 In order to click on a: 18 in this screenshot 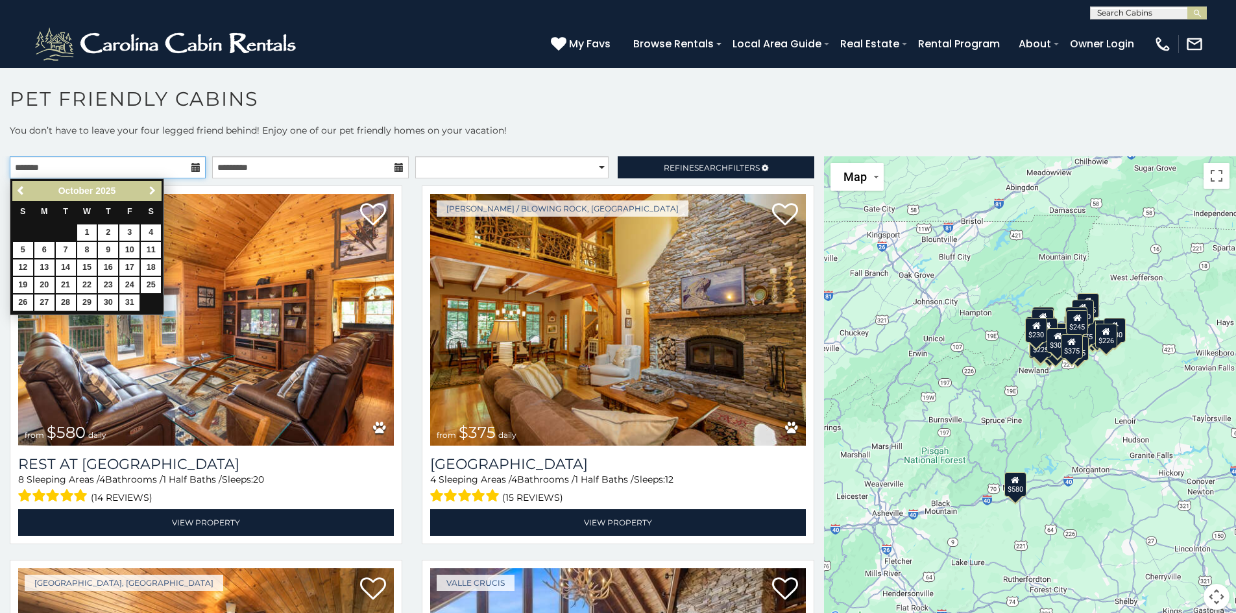, I will do `click(150, 267)`.